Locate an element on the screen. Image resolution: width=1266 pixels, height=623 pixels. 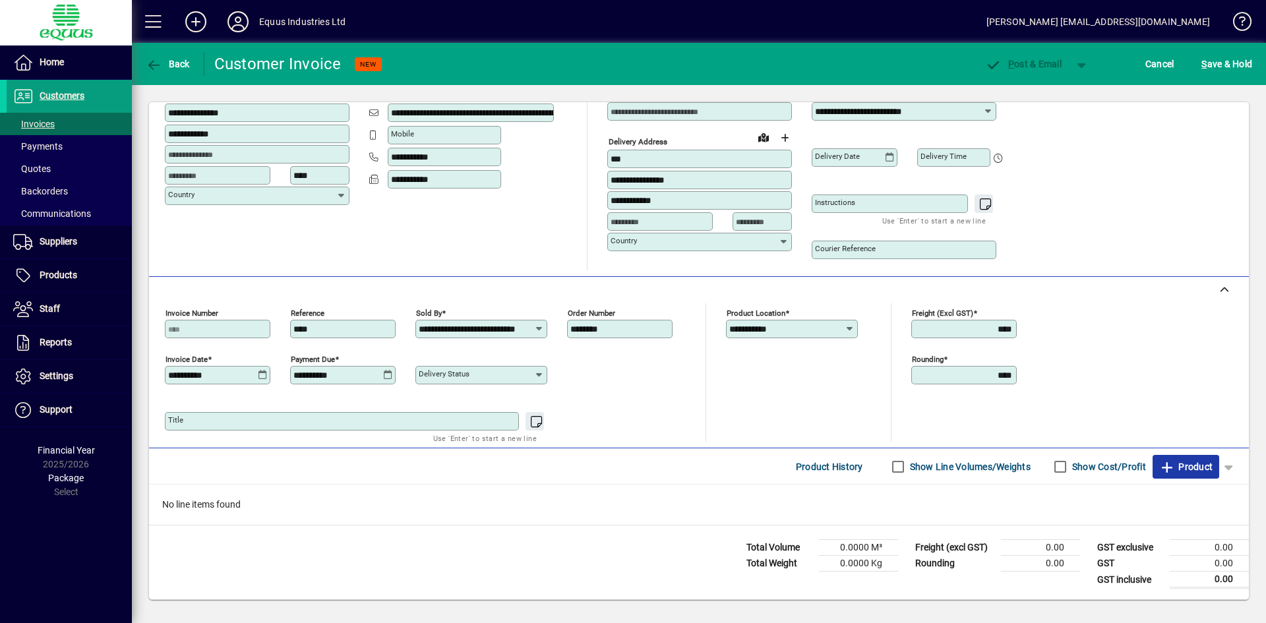
span: Staff is located at coordinates (49, 309).